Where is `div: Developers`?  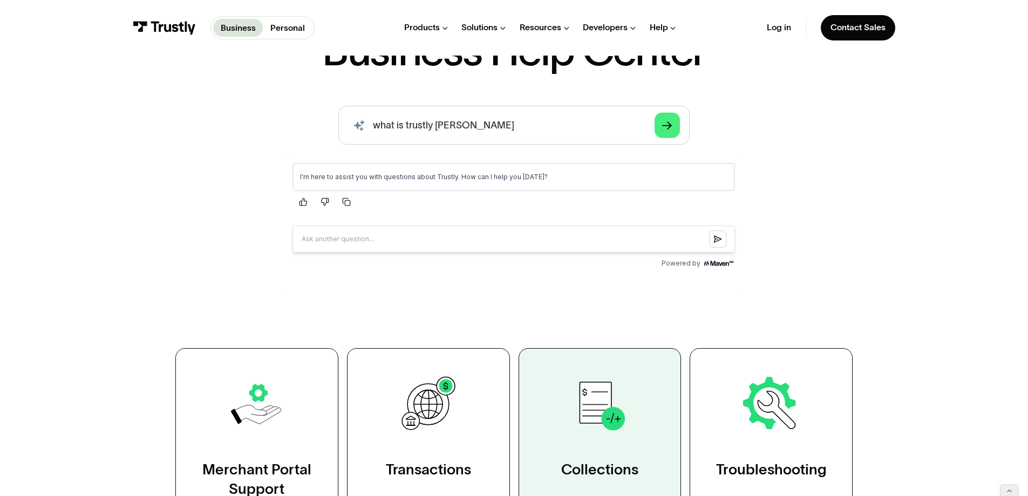
div: Developers is located at coordinates (605, 28).